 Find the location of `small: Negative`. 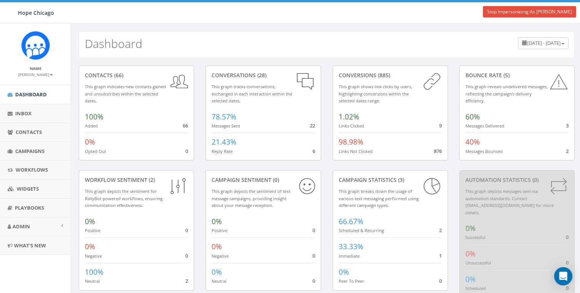

small: Negative is located at coordinates (93, 256).